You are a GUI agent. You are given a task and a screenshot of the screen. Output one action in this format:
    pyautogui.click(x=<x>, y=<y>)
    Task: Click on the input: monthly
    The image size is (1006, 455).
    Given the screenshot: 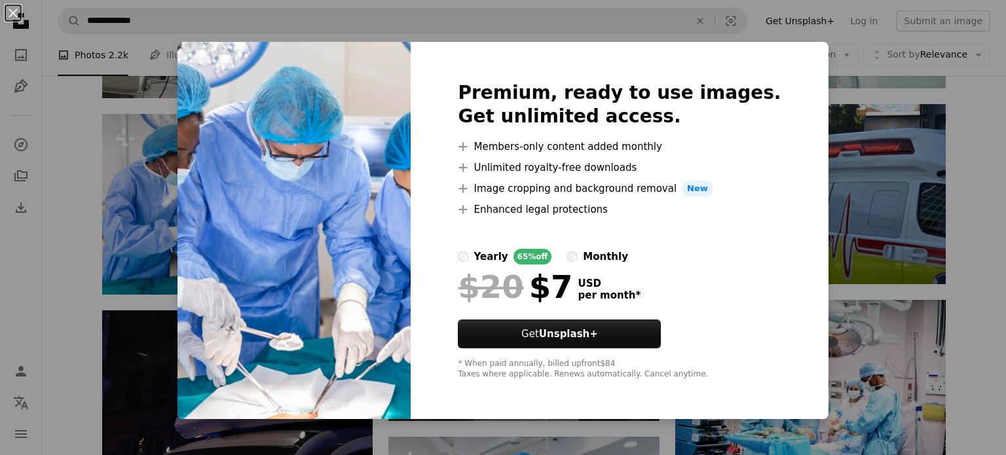 What is the action you would take?
    pyautogui.click(x=573, y=257)
    